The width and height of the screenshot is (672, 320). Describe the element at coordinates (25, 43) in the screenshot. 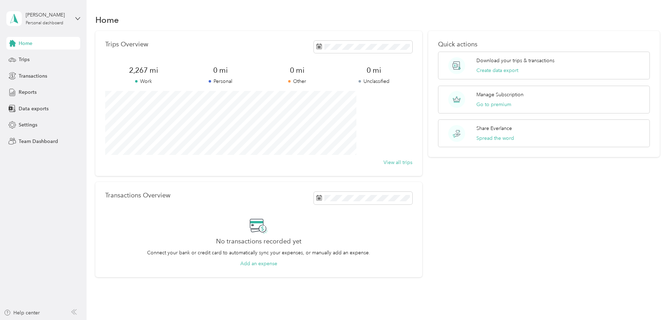

I see `span: Home` at that location.